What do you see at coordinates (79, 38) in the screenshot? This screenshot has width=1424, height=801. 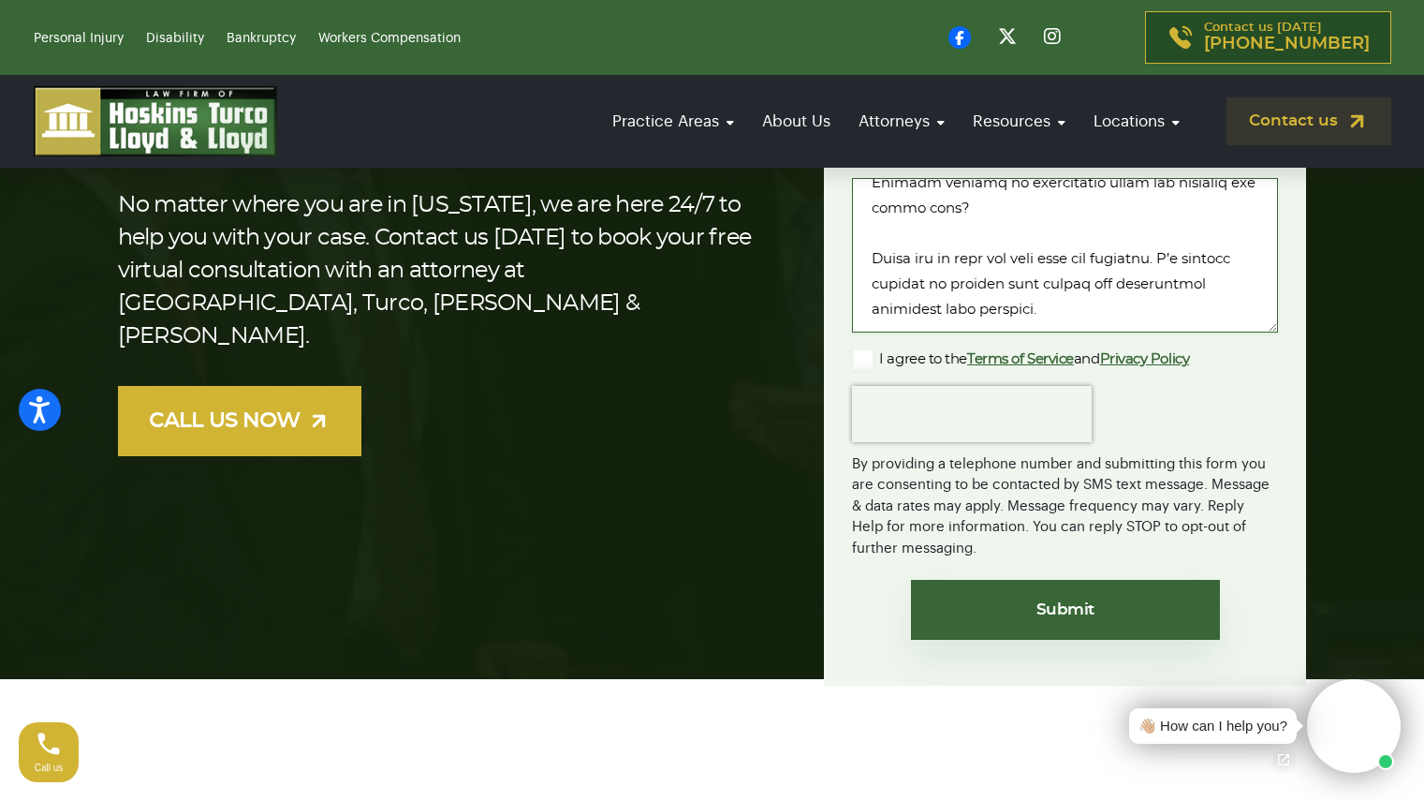 I see `a: Personal Injury` at bounding box center [79, 38].